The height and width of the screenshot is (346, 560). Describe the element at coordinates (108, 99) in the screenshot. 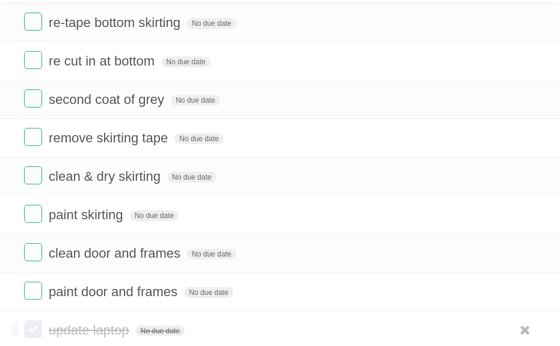

I see `span: second coat of grey` at that location.